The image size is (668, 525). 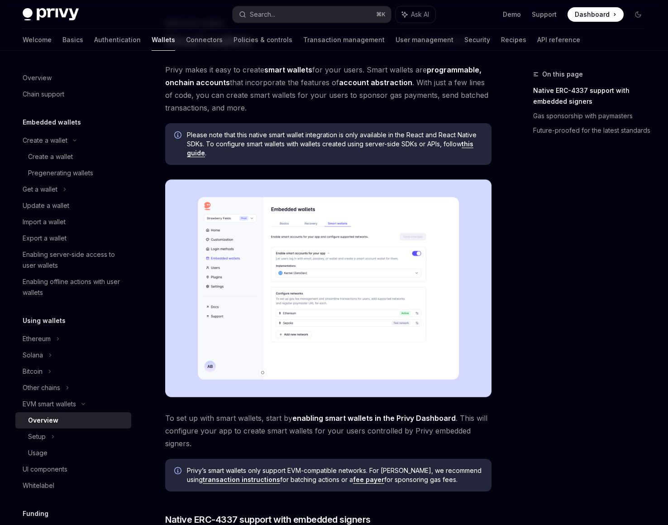 What do you see at coordinates (73, 173) in the screenshot?
I see `a: Pregenerating wallets` at bounding box center [73, 173].